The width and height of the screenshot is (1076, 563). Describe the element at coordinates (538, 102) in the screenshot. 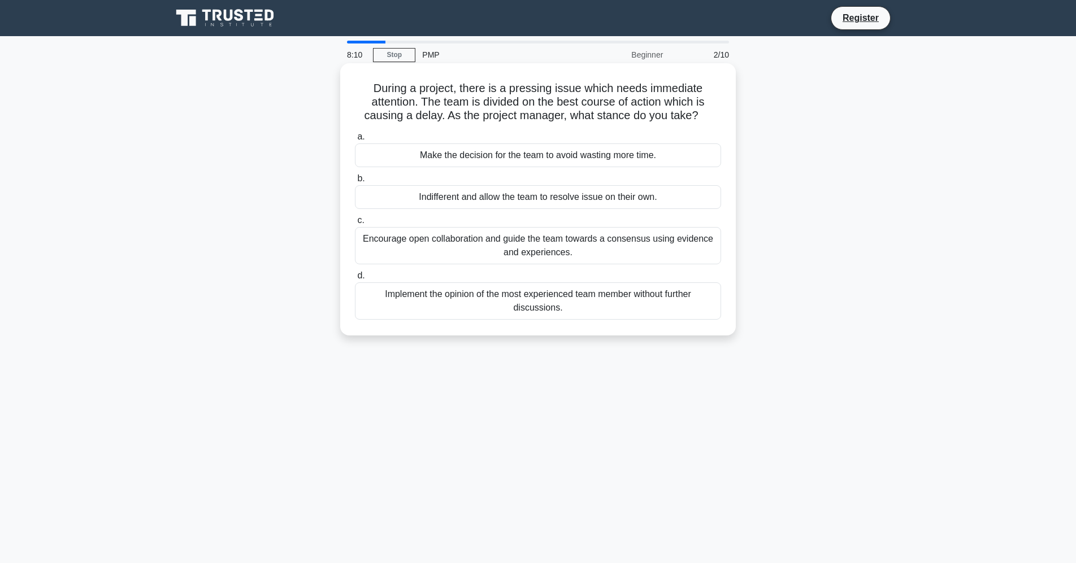

I see `h5: During a project, there is a pressing issue which needs immediate attention. The team is divided ...` at that location.